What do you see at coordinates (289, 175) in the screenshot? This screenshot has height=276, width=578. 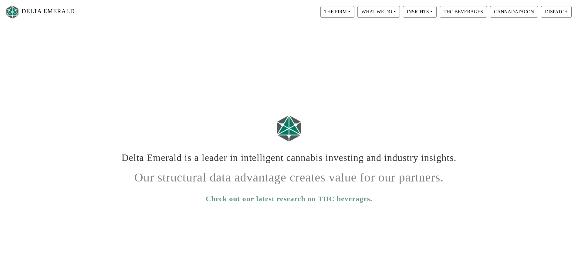 I see `h1: Our structural data advantage creates value for our partners.` at bounding box center [289, 175].